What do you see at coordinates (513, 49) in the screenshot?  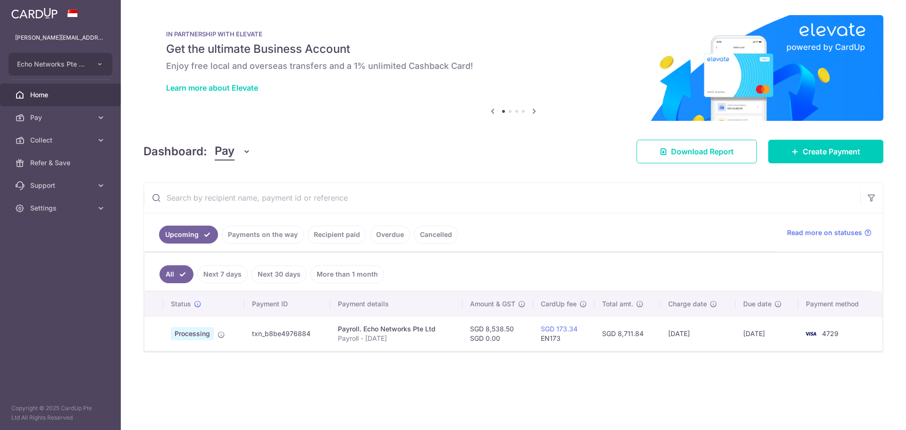 I see `h5: Get the ultimate Business Account` at bounding box center [513, 49].